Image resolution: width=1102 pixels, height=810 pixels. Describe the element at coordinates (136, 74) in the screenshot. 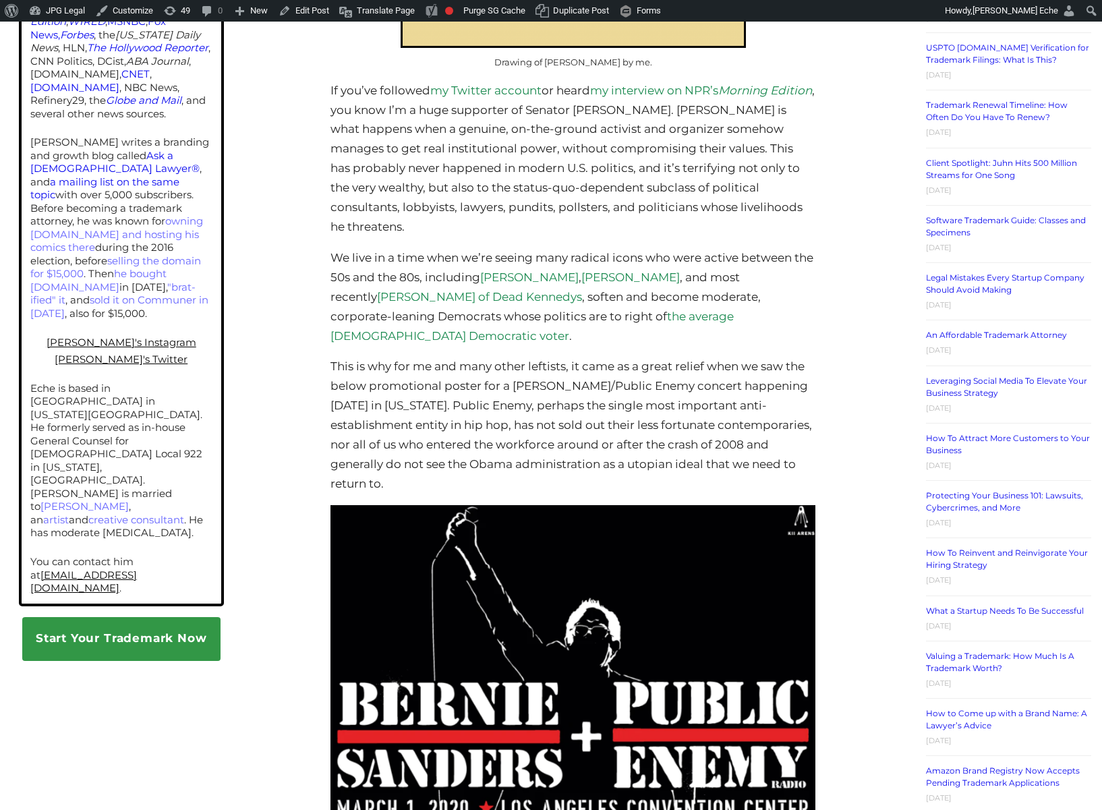

I see `a: CNET` at that location.